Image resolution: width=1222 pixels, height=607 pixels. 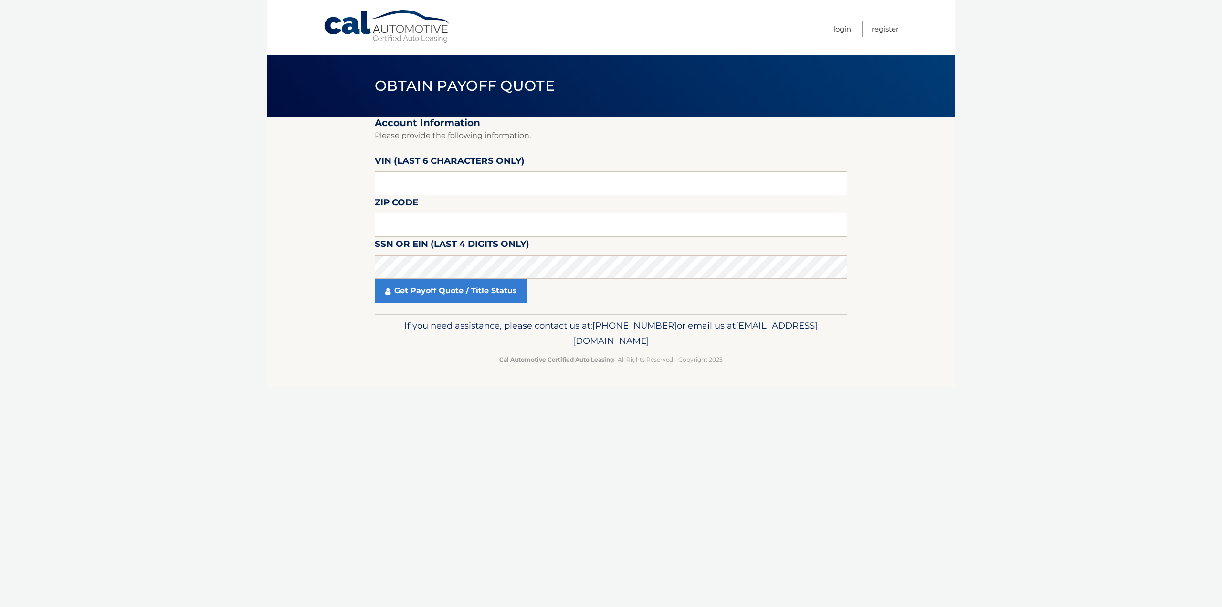 What do you see at coordinates (557, 359) in the screenshot?
I see `strong: Cal Automotive Certified Auto Leasing` at bounding box center [557, 359].